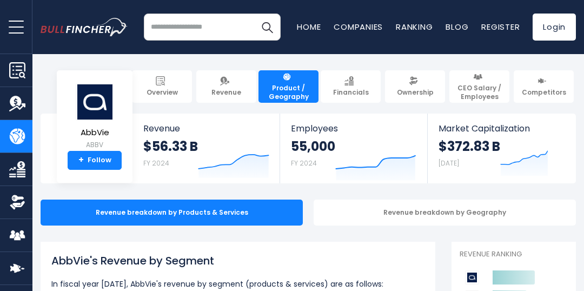 Image resolution: width=584 pixels, height=291 pixels. What do you see at coordinates (479, 92) in the screenshot?
I see `span: CEO Salary / Employees` at bounding box center [479, 92].